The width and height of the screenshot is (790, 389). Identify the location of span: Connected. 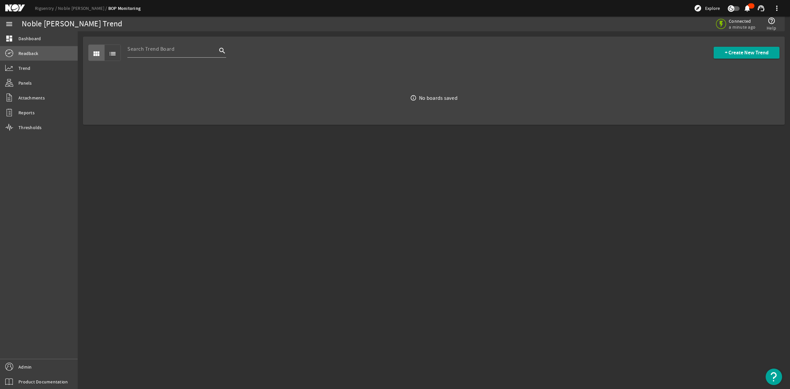
(742, 21).